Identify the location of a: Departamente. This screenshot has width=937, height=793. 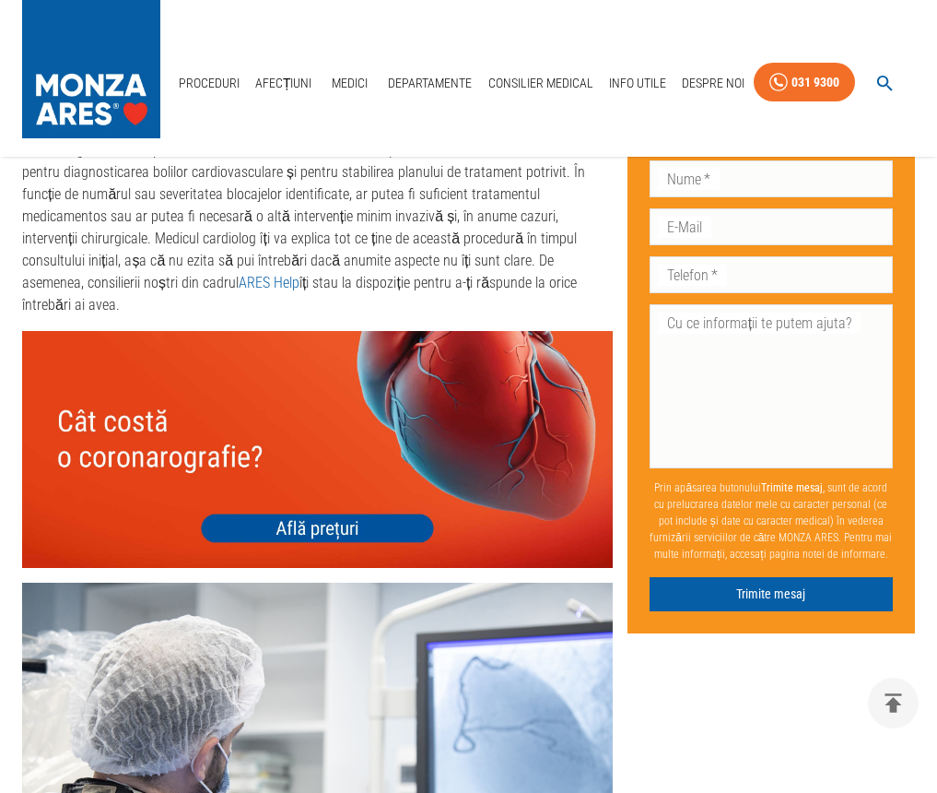
(430, 83).